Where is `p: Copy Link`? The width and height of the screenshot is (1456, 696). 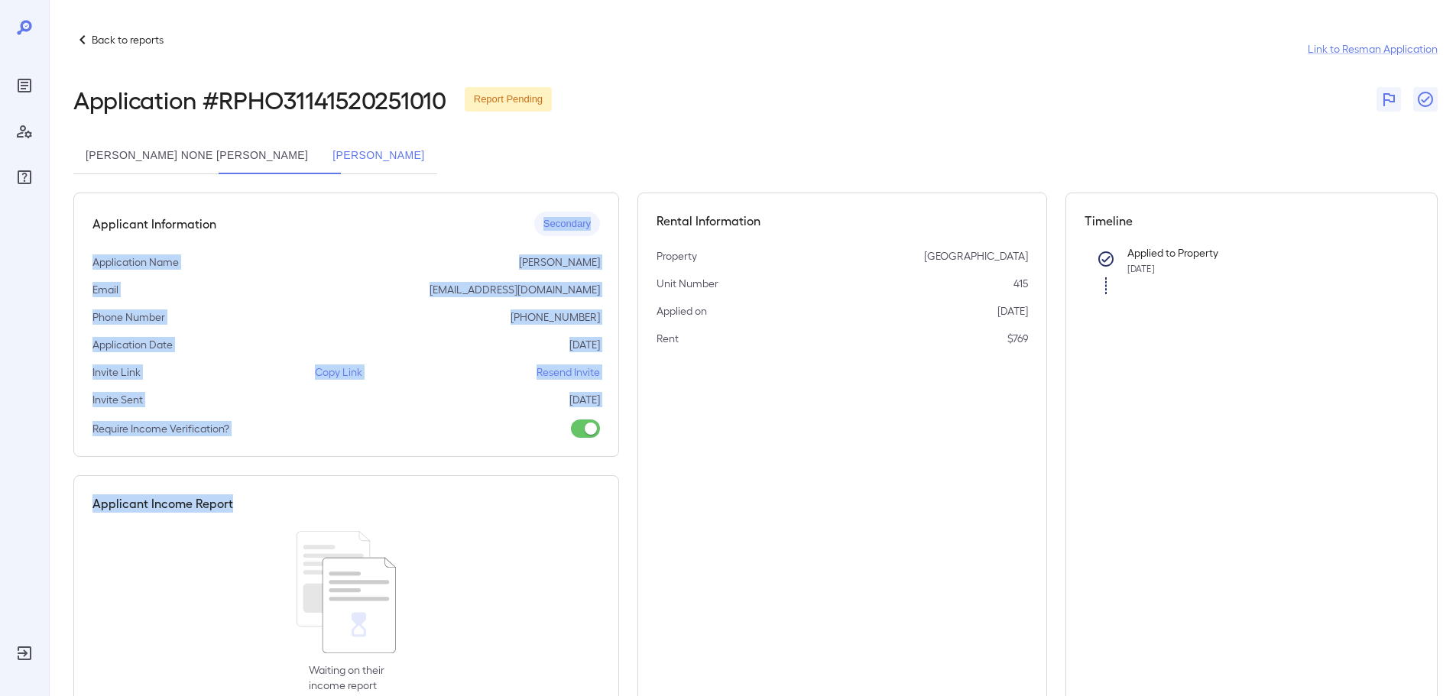
p: Copy Link is located at coordinates (339, 372).